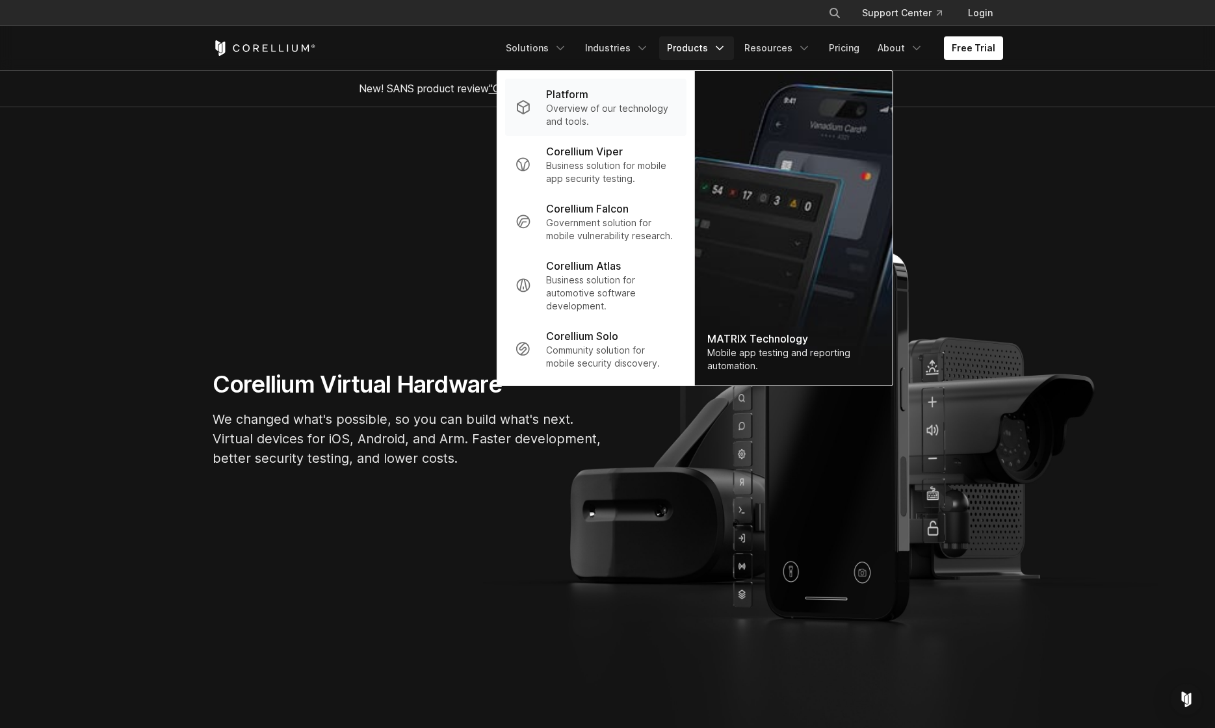 This screenshot has width=1215, height=728. I want to click on div: Open Intercom Messenger, so click(1186, 699).